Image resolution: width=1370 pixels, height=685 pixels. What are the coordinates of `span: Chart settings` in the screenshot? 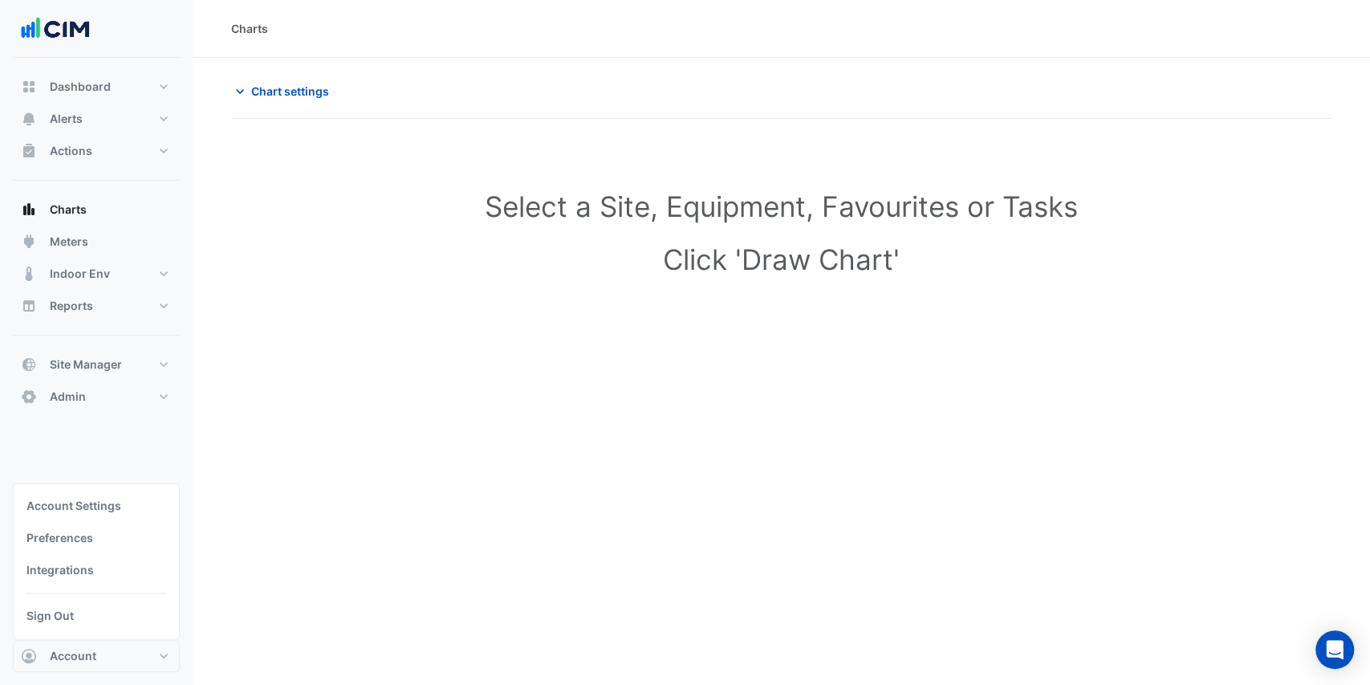 It's located at (290, 91).